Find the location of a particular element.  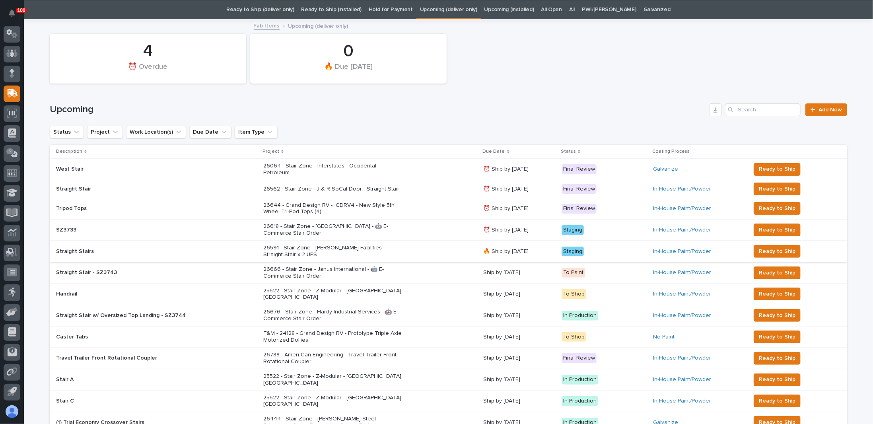

div: To Paint is located at coordinates (573, 272).